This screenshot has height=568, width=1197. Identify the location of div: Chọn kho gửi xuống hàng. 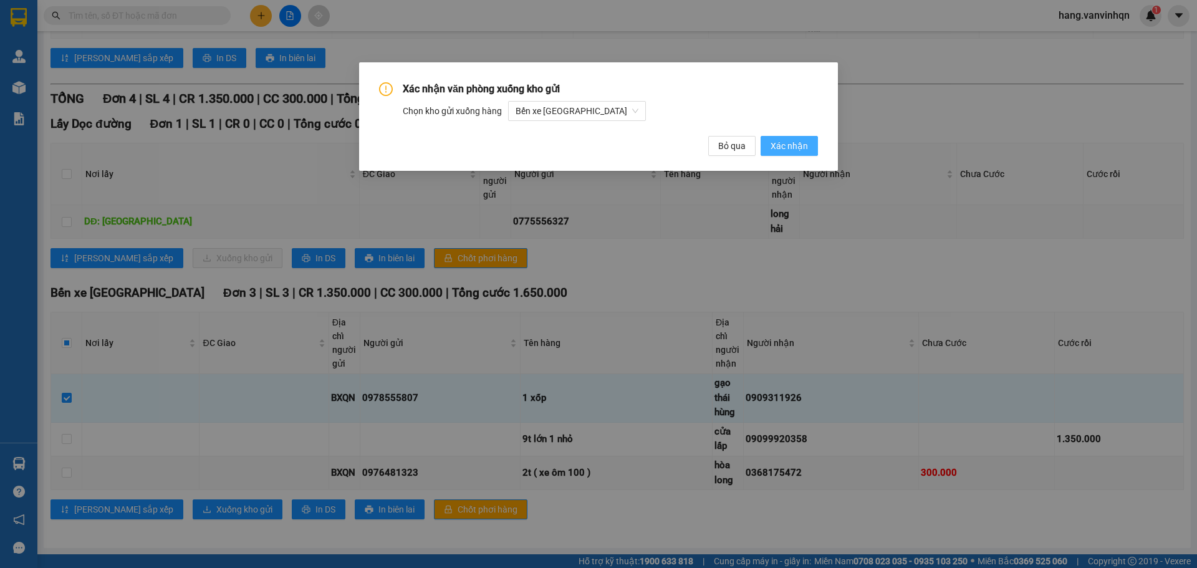
(610, 111).